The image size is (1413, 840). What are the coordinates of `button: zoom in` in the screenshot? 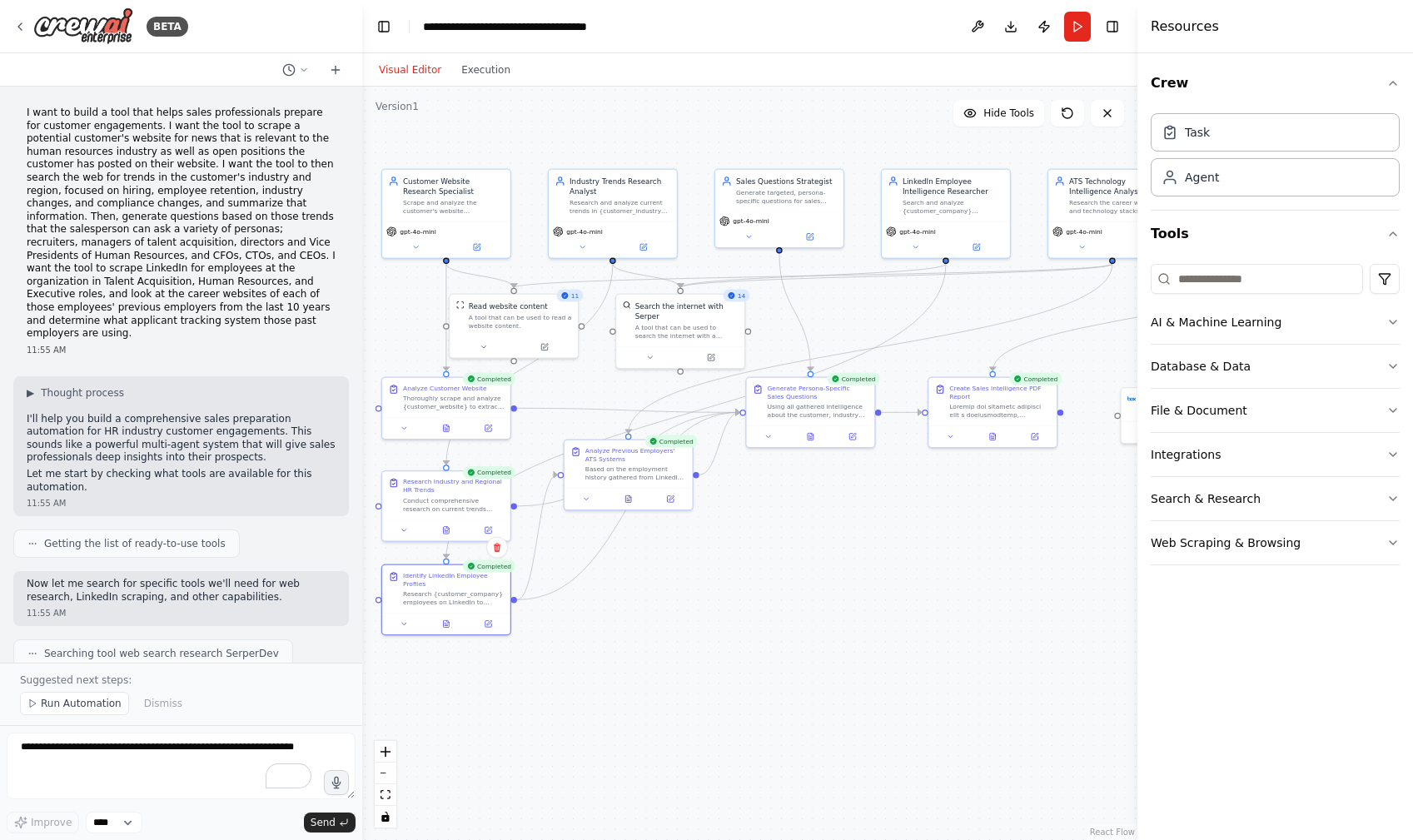 It's located at (385, 752).